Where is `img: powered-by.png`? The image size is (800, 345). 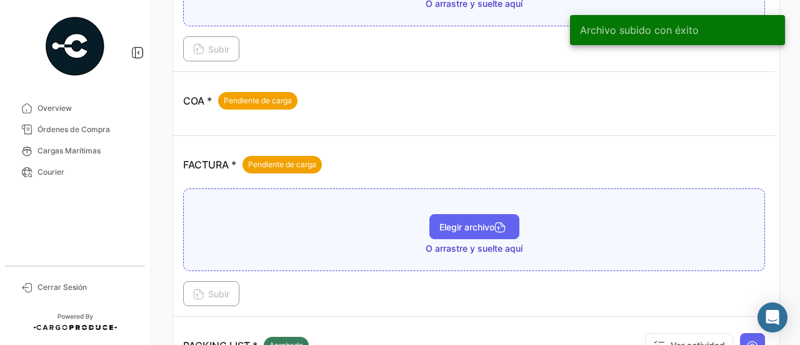 img: powered-by.png is located at coordinates (75, 46).